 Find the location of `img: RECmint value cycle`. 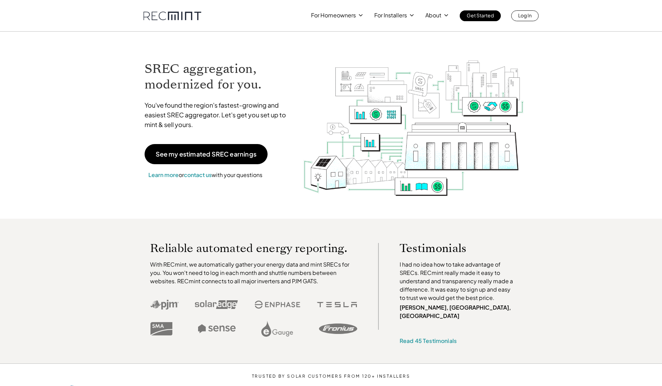

img: RECmint value cycle is located at coordinates (413, 120).